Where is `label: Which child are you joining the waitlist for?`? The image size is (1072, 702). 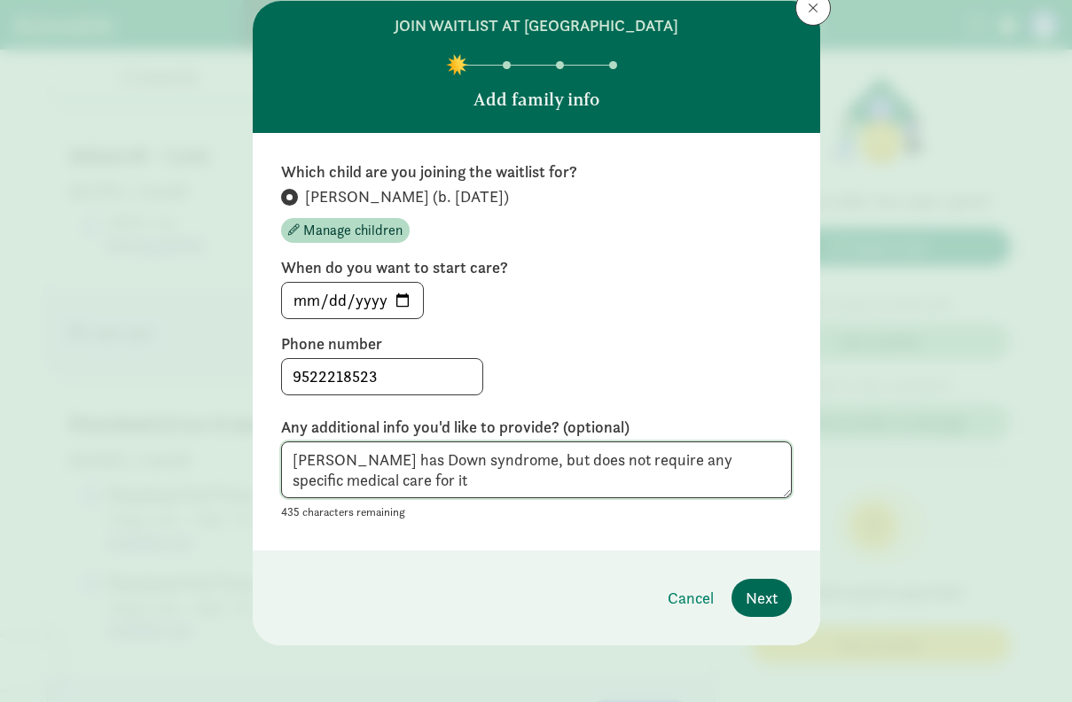
label: Which child are you joining the waitlist for? is located at coordinates (536, 172).